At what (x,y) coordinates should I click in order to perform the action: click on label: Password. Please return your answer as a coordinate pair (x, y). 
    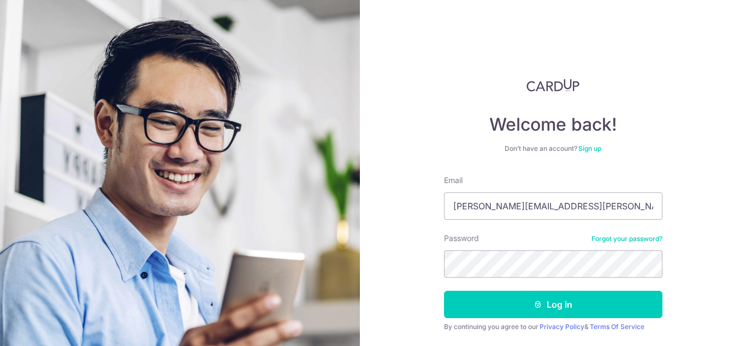
    Looking at the image, I should click on (461, 238).